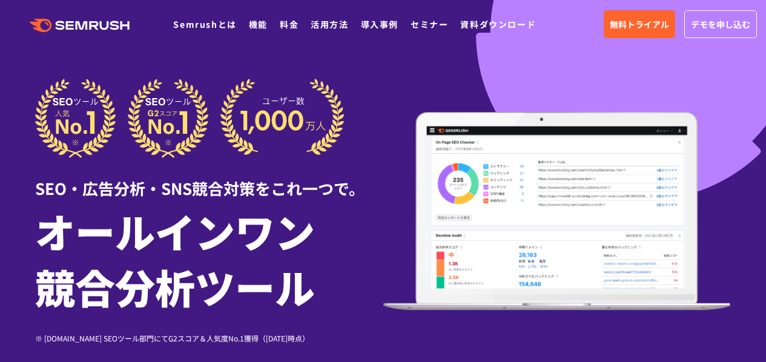  What do you see at coordinates (639, 24) in the screenshot?
I see `span: 無料トライアル` at bounding box center [639, 24].